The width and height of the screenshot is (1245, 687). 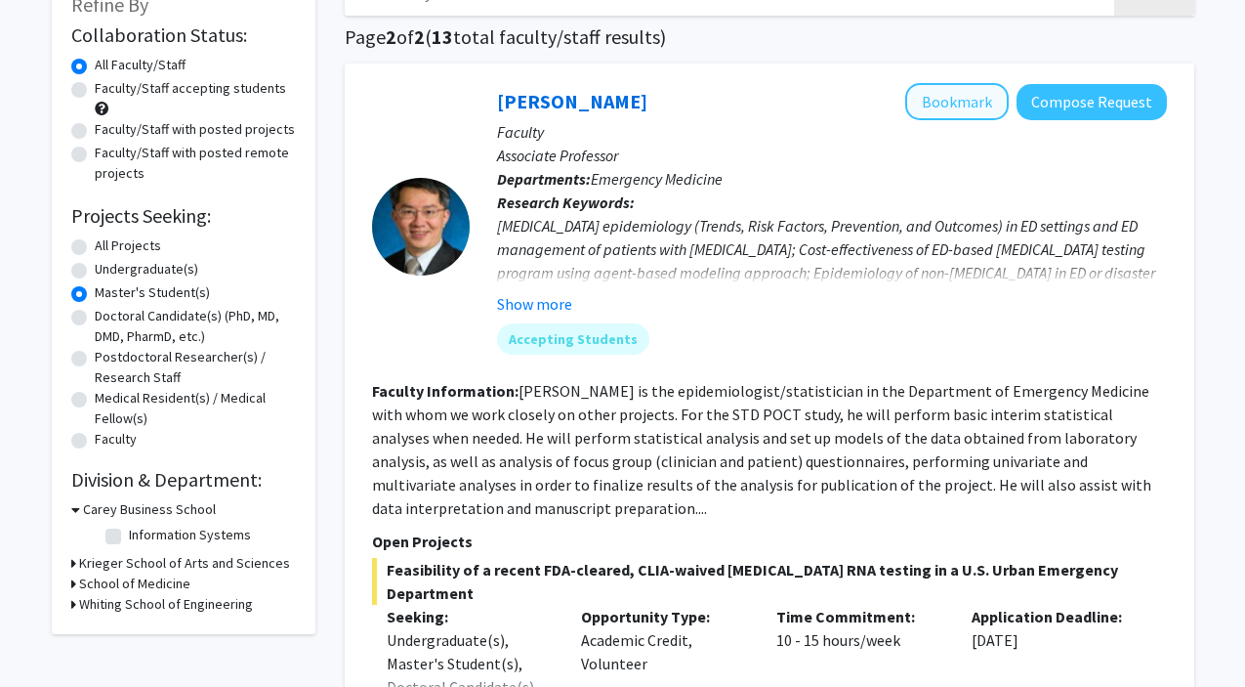 I want to click on label: Faculty/Staff accepting students, so click(x=190, y=88).